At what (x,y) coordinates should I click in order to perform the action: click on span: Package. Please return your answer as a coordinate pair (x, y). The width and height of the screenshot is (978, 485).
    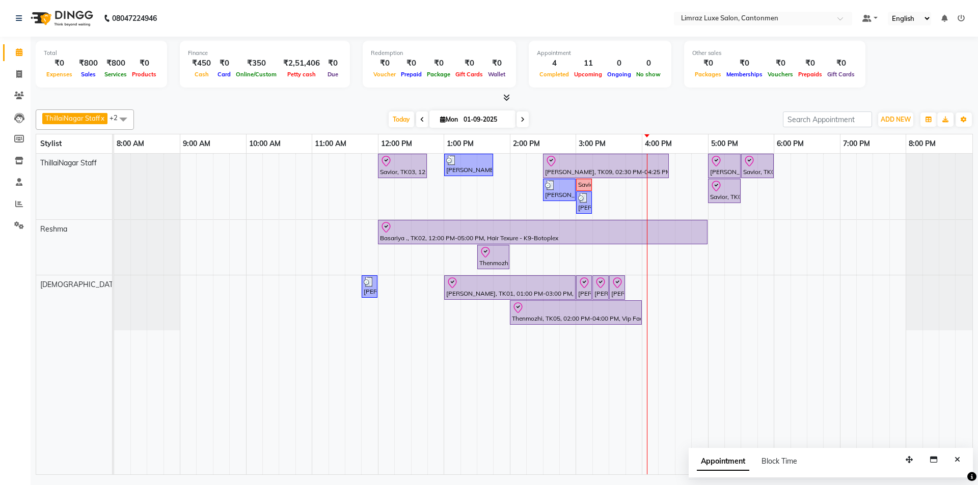
    Looking at the image, I should click on (438, 74).